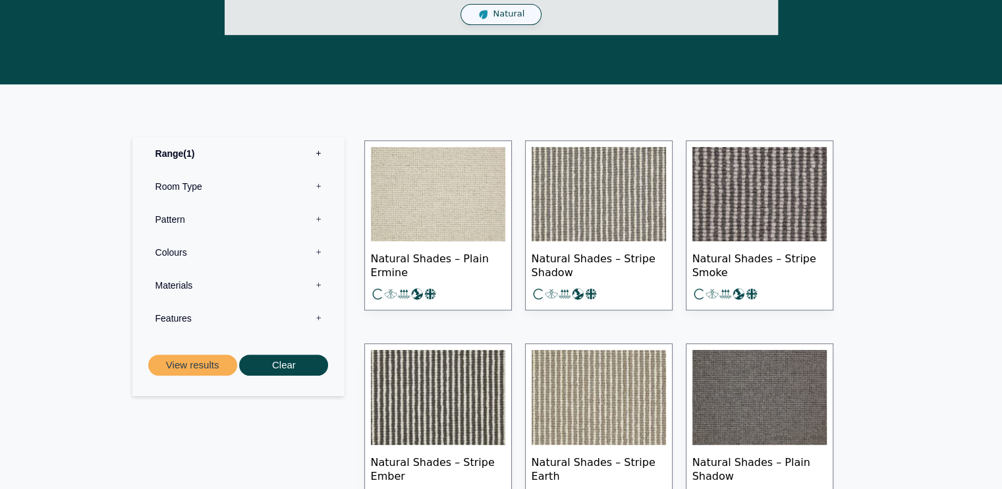  Describe the element at coordinates (760, 264) in the screenshot. I see `span: Natural Shades – Stripe Smoke` at that location.